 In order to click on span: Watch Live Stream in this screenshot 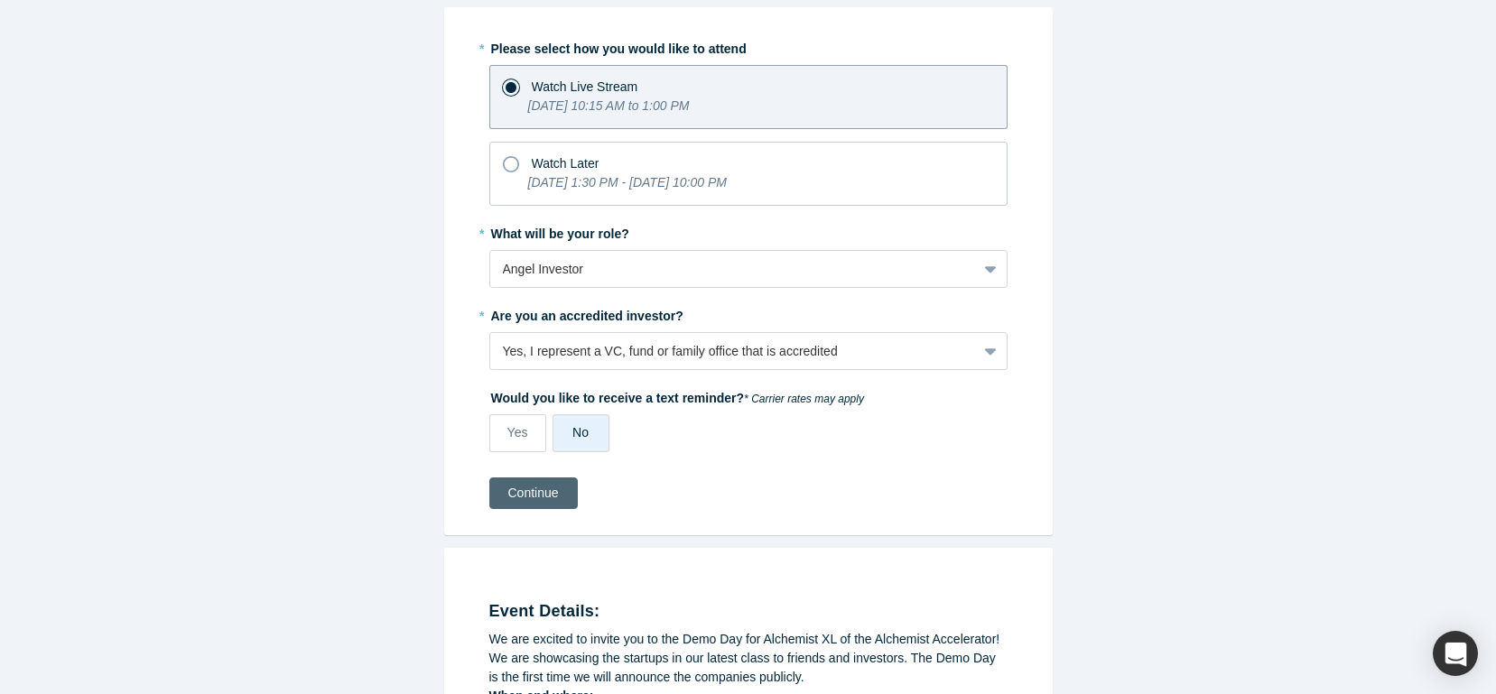, I will do `click(585, 87)`.